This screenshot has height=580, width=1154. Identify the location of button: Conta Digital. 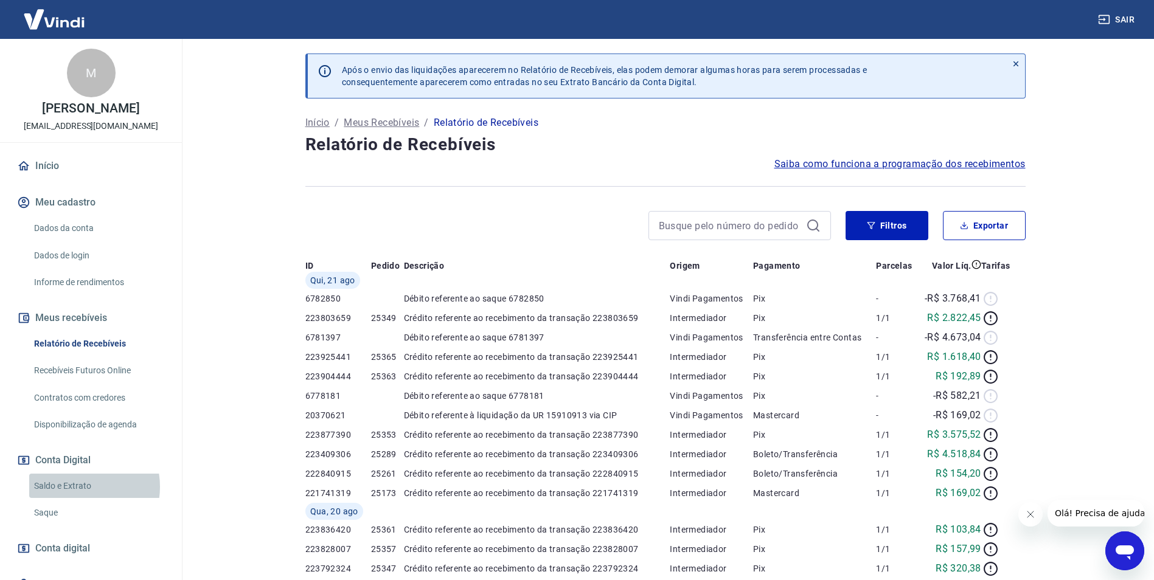
(91, 460).